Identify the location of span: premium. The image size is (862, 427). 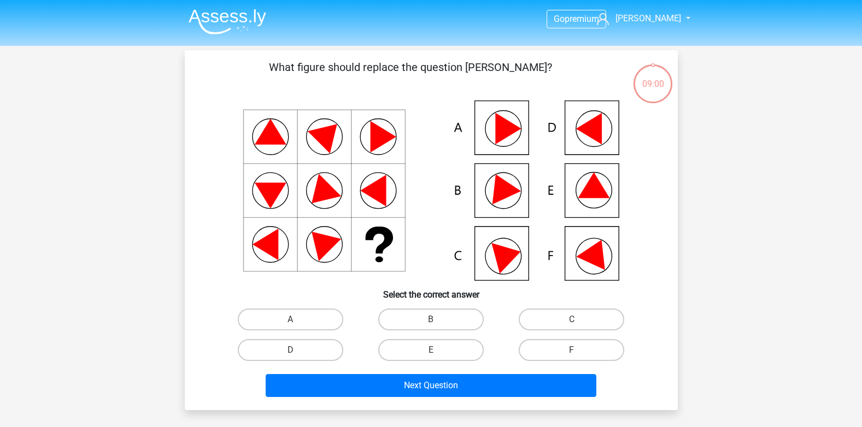
(581, 19).